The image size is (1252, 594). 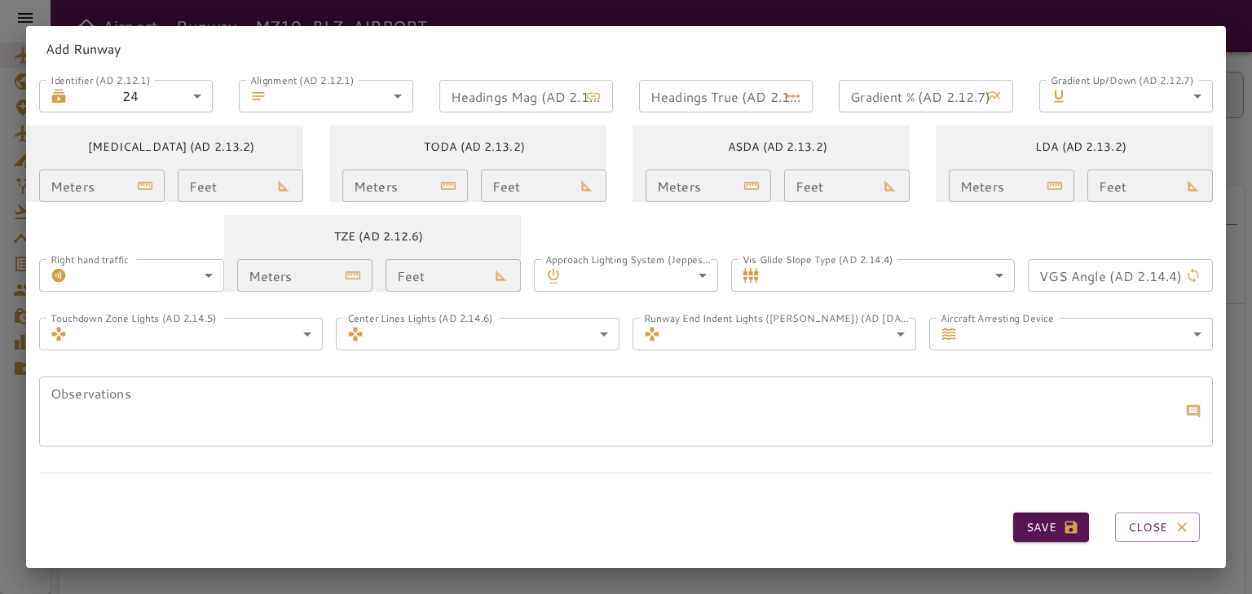 What do you see at coordinates (90, 258) in the screenshot?
I see `label: Right hand traffic` at bounding box center [90, 258].